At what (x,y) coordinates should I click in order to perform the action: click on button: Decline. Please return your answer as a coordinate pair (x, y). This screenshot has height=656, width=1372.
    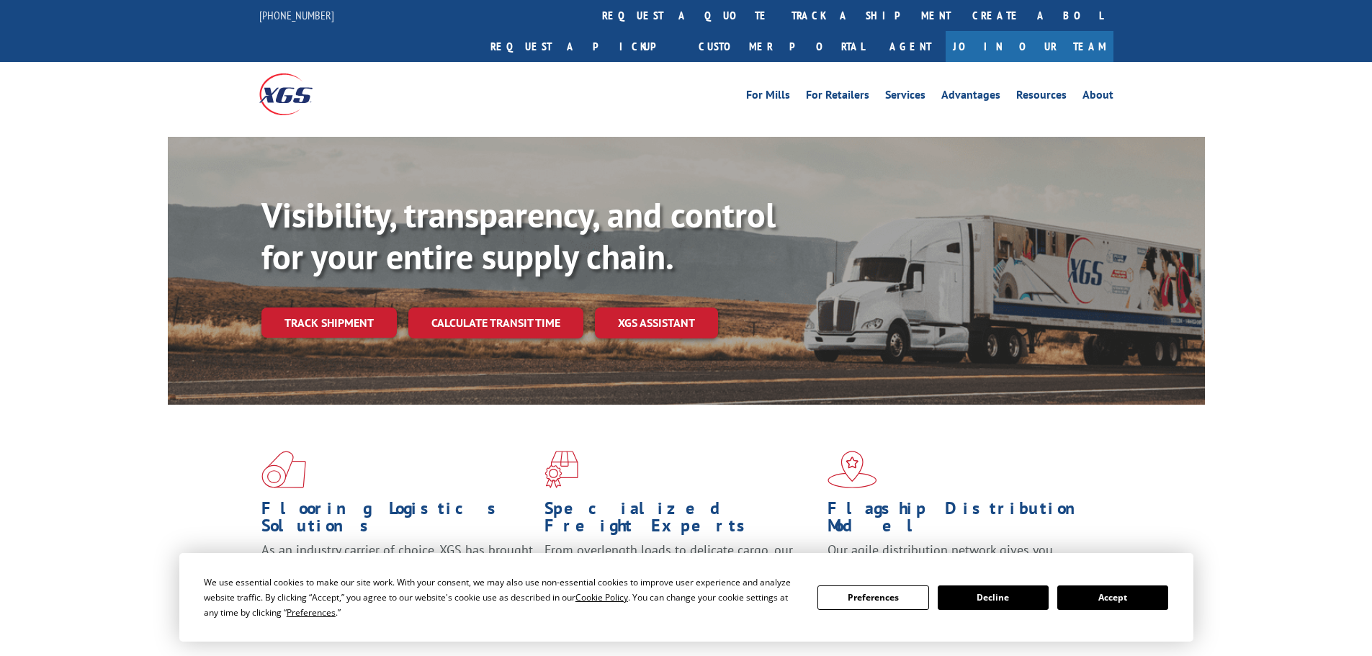
    Looking at the image, I should click on (993, 598).